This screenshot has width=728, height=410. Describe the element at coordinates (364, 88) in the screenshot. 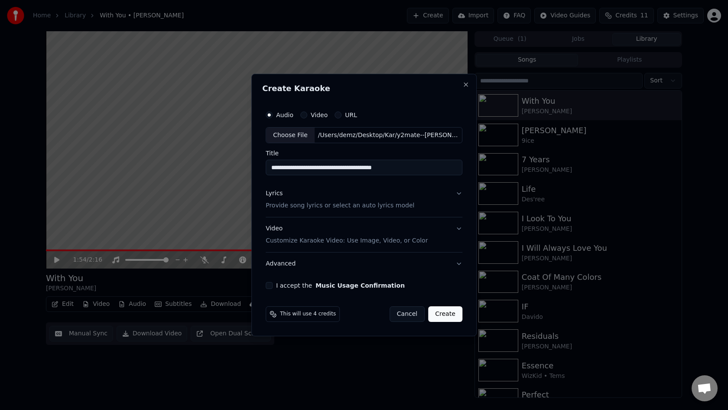

I see `h2: Create Karaoke` at that location.